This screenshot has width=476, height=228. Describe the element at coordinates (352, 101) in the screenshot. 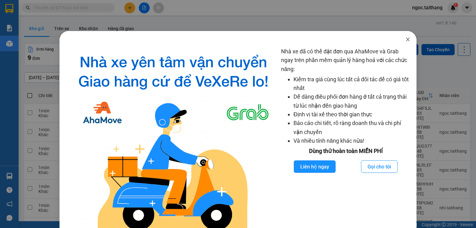

I see `li: Dễ dàng điều phối đơn hàng ở tất cả trạng thái từ lúc nhận đến giao hàng` at that location.